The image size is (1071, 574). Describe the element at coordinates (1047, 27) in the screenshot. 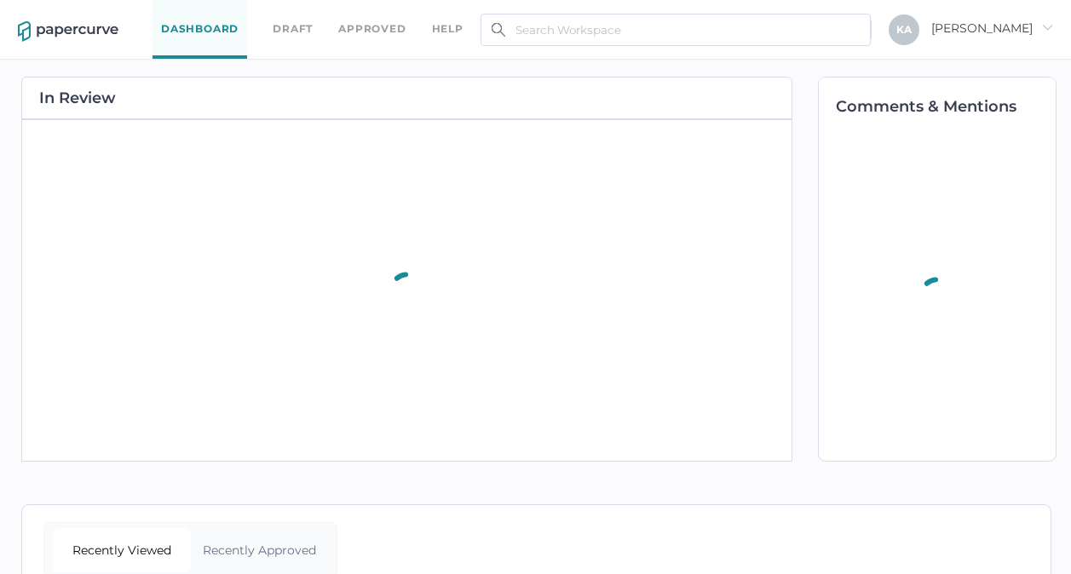

I see `i: arrow_right` at that location.